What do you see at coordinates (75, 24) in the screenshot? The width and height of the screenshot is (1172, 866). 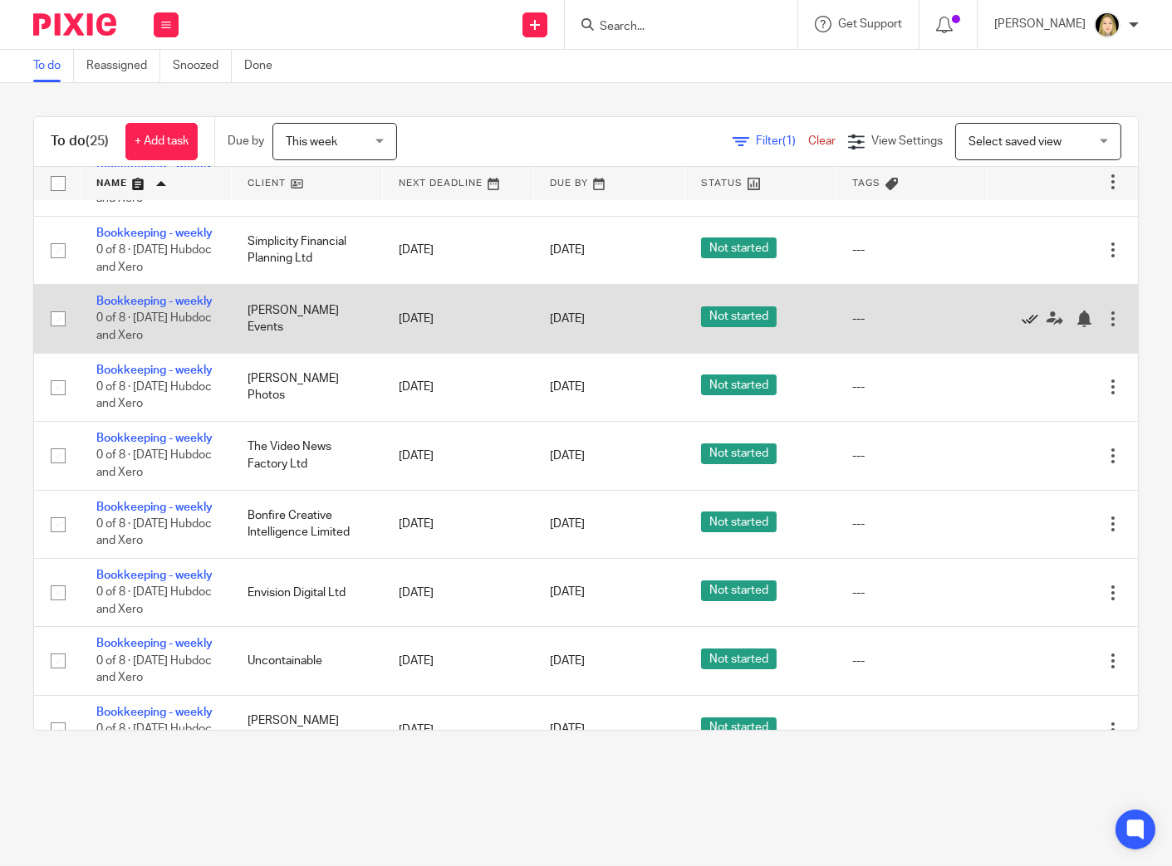 I see `img: Pixie` at bounding box center [75, 24].